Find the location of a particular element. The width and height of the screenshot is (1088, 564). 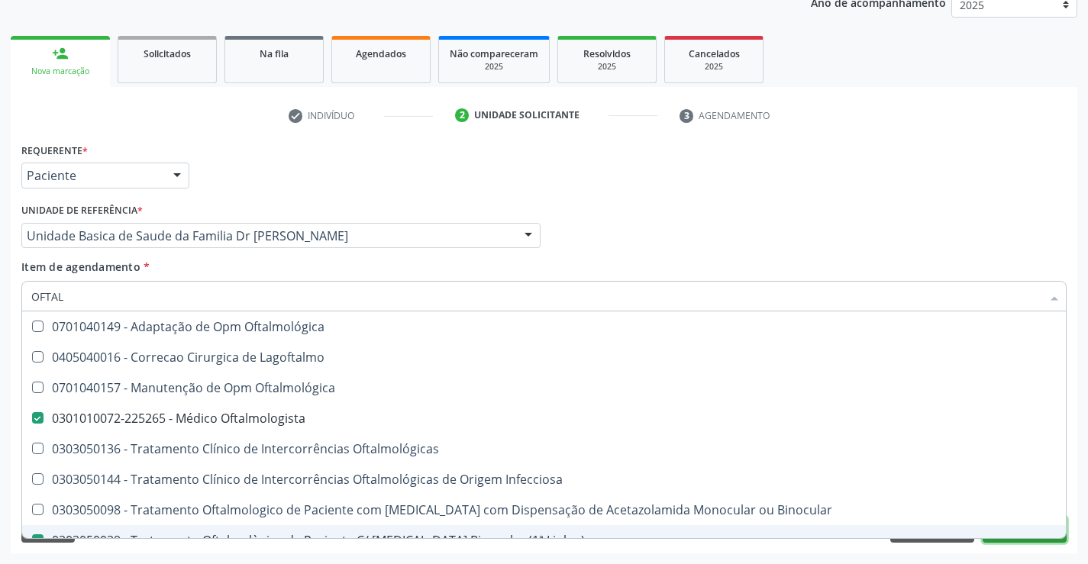

input: Buscar por procedimentos is located at coordinates (536, 296).